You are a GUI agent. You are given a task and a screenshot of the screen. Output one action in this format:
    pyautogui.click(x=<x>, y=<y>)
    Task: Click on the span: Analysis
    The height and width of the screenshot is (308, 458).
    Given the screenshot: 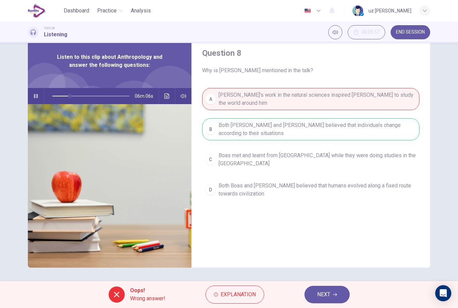 What is the action you would take?
    pyautogui.click(x=141, y=11)
    